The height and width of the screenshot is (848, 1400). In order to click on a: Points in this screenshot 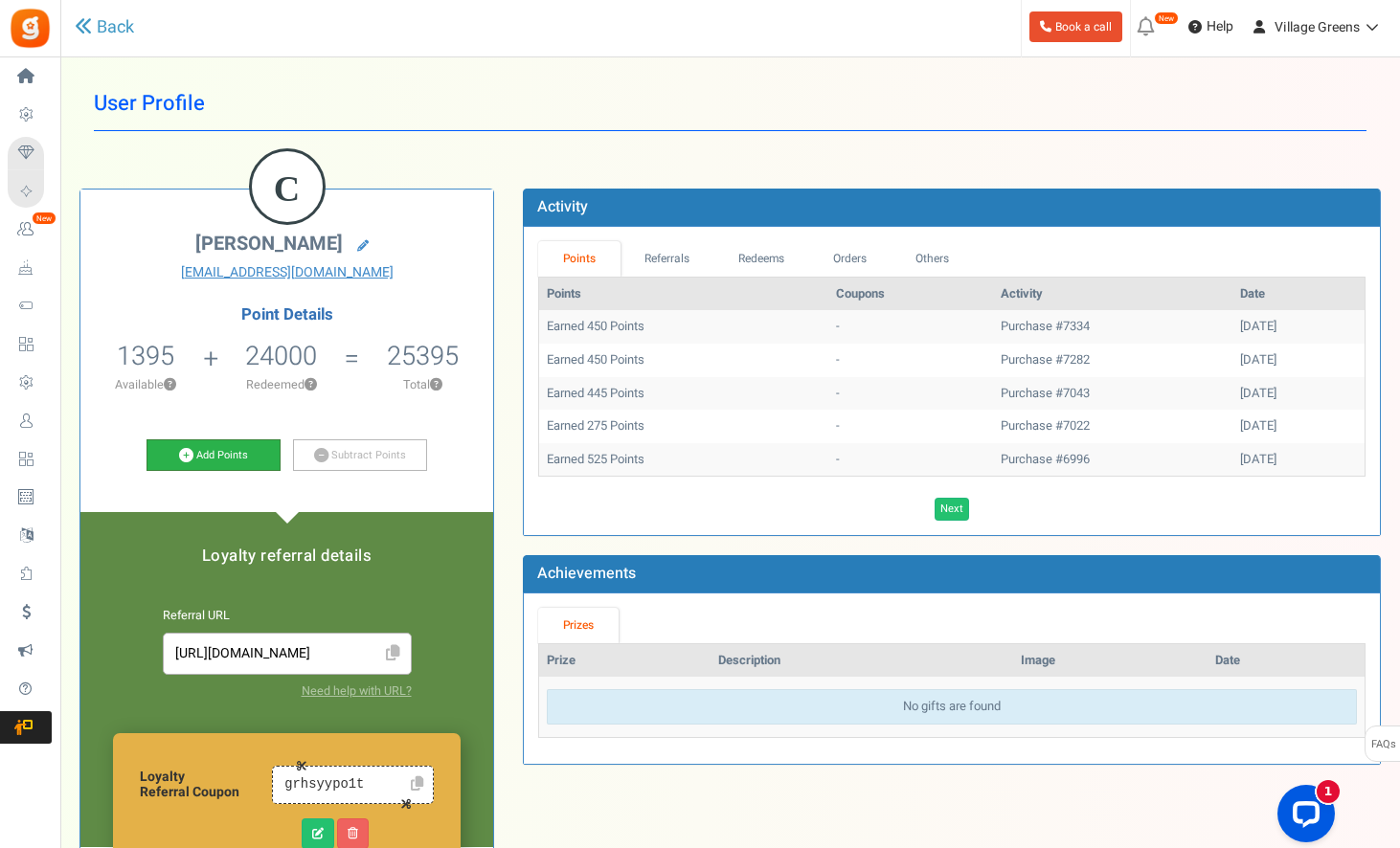, I will do `click(579, 258)`.